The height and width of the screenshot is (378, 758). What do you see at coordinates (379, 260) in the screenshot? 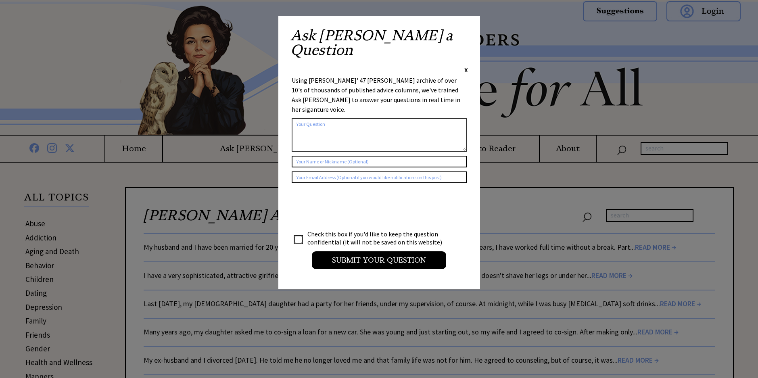
I see `input: Submit your Question` at bounding box center [379, 260].